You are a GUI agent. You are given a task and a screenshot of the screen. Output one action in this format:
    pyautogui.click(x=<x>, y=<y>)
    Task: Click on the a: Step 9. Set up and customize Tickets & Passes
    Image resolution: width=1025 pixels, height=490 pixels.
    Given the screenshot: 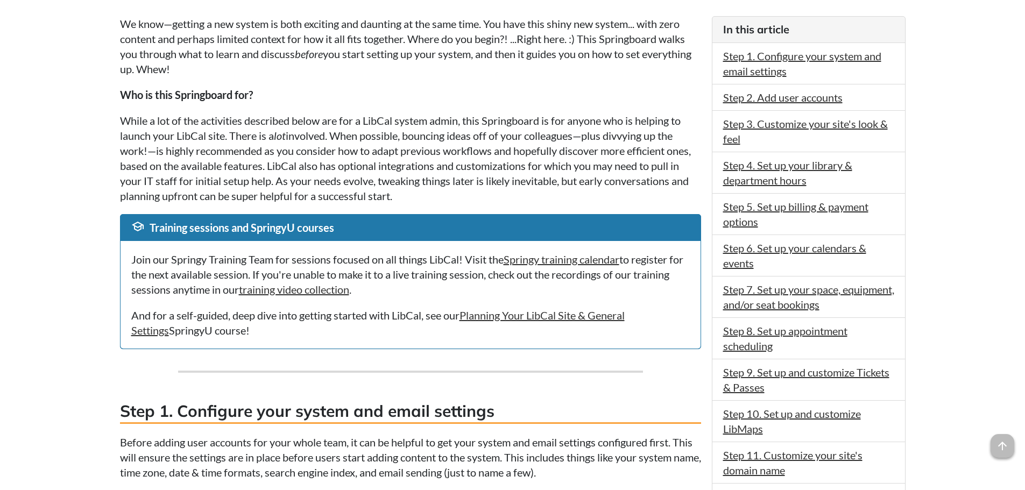 What is the action you would take?
    pyautogui.click(x=806, y=380)
    